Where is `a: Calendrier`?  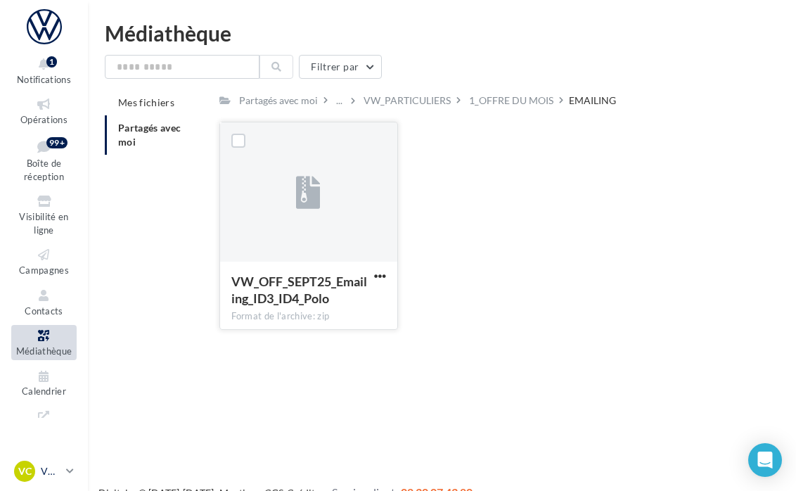 a: Calendrier is located at coordinates (44, 382).